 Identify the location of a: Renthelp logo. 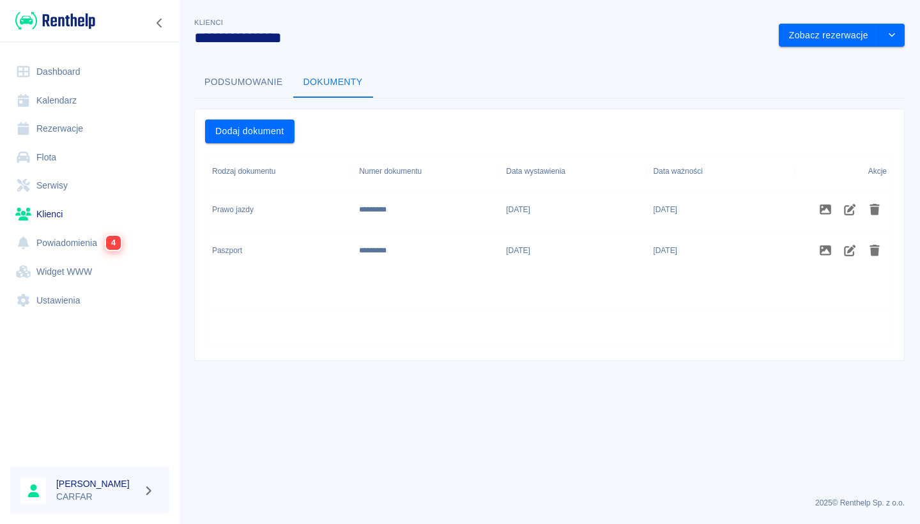
(52, 20).